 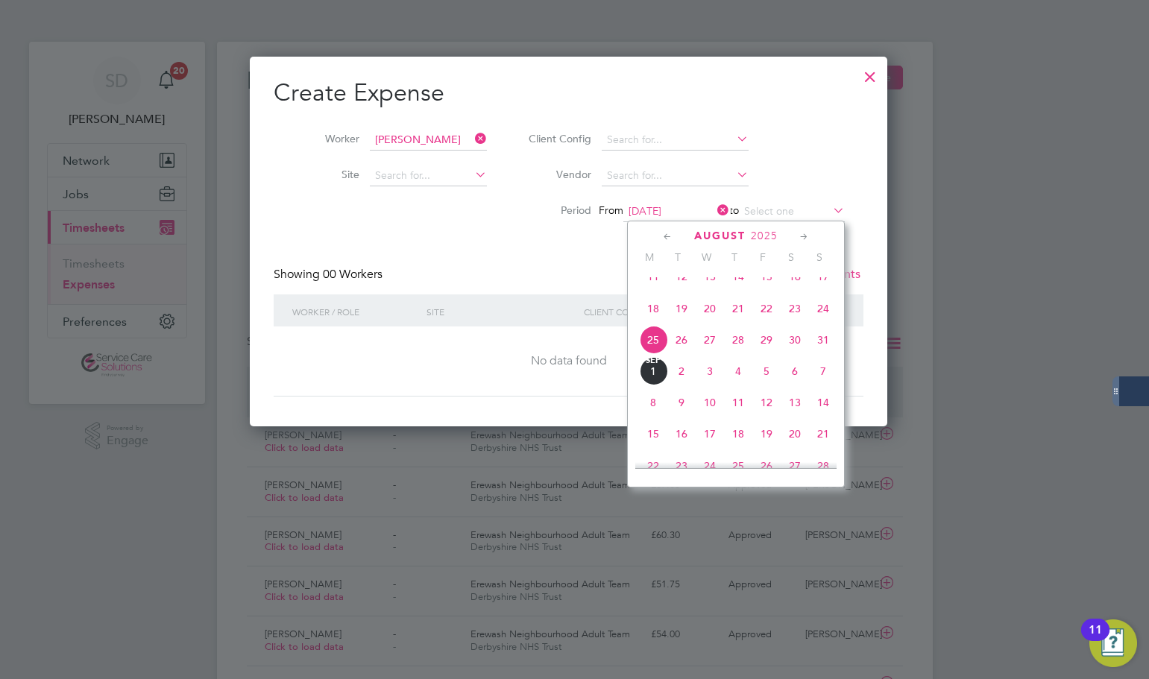 I want to click on button: Open Resource Center, 11 new notifications, so click(x=1113, y=643).